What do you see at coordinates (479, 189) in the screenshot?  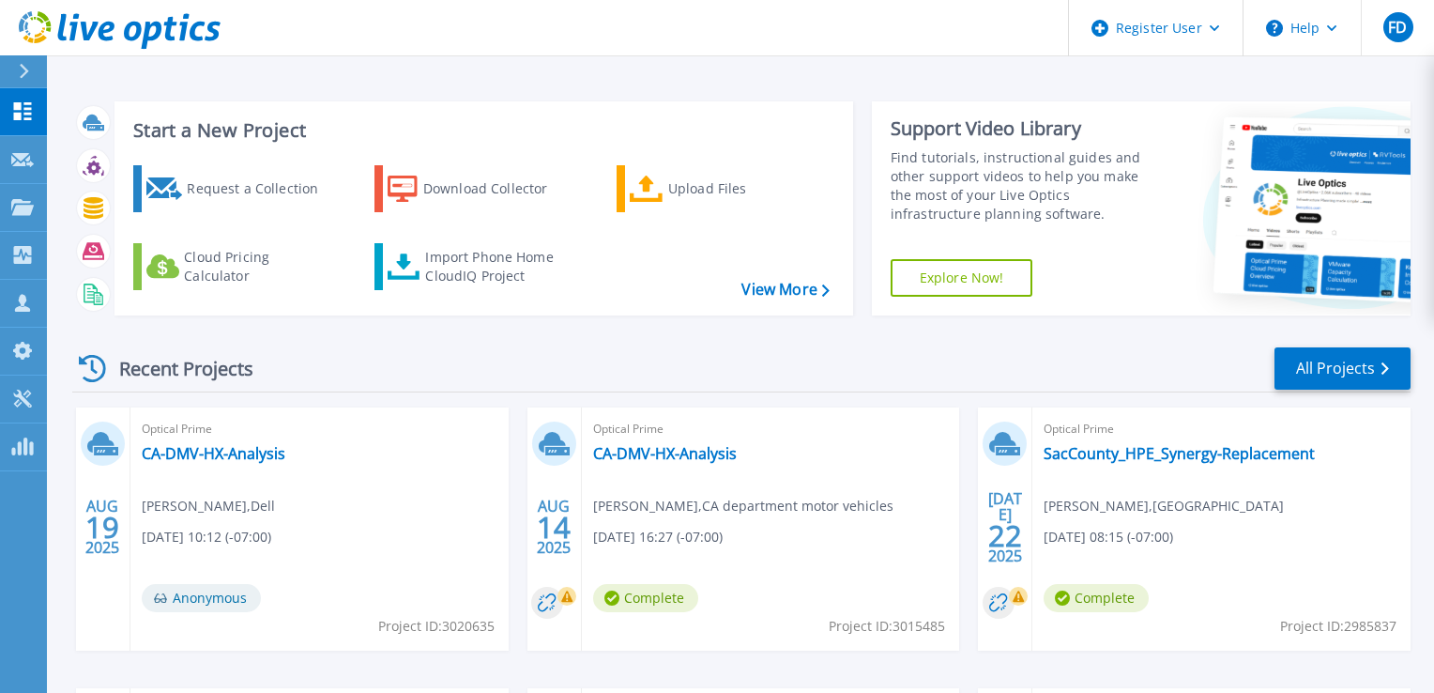 I see `a: Download Collector` at bounding box center [479, 189].